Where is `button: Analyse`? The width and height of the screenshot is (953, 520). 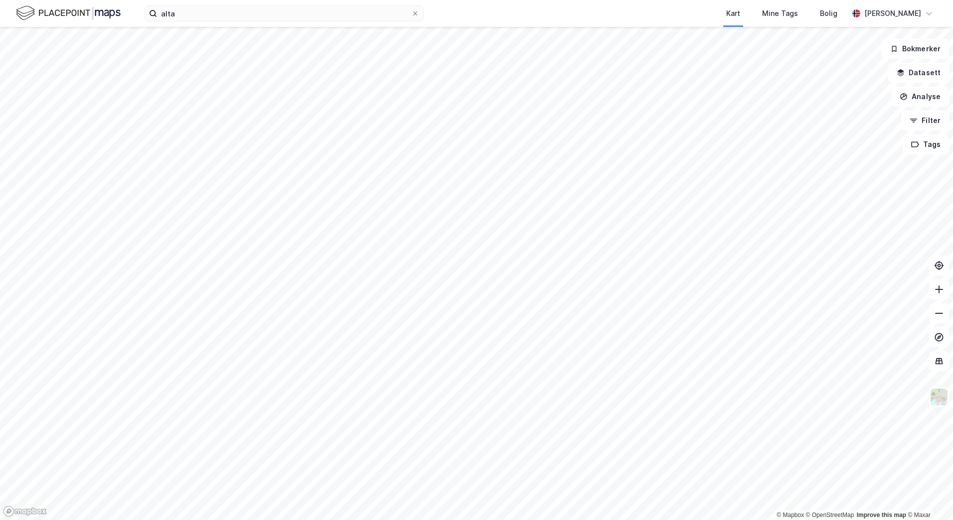 button: Analyse is located at coordinates (920, 97).